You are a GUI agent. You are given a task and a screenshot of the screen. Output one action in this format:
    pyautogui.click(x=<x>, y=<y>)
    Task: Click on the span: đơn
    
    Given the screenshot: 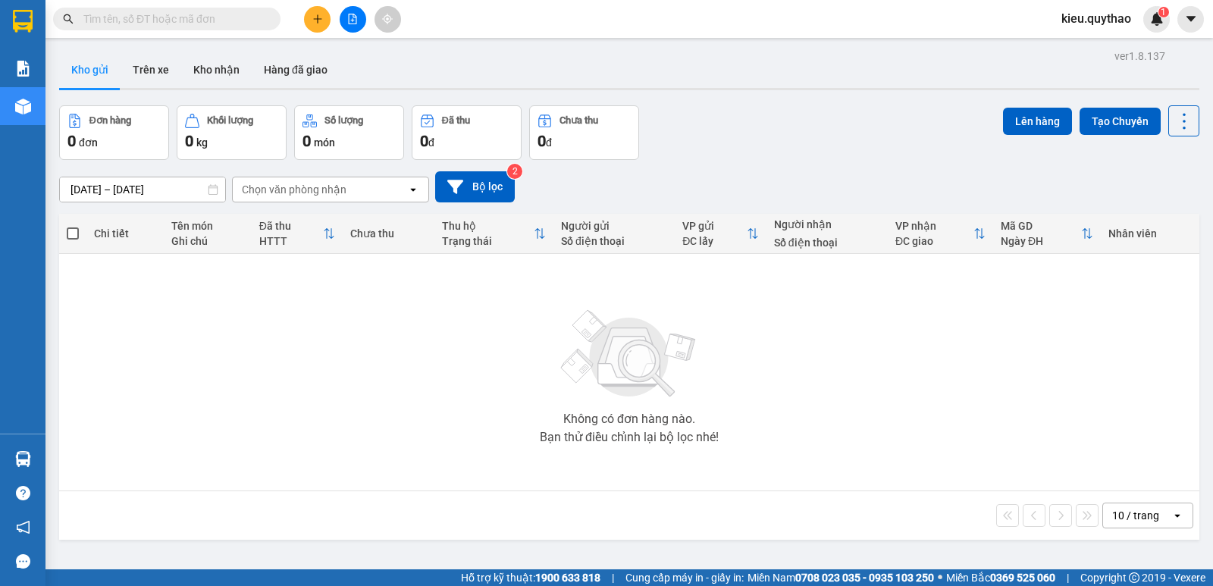 What is the action you would take?
    pyautogui.click(x=88, y=143)
    